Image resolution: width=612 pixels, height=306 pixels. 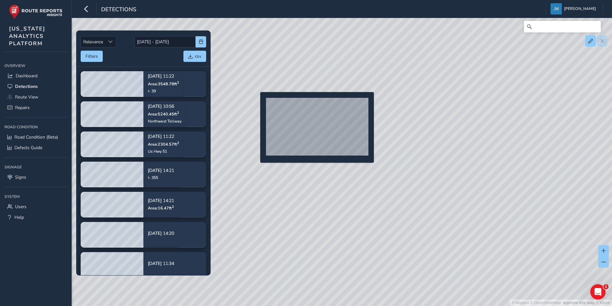 I want to click on div: Us Hwy 51, so click(x=163, y=151).